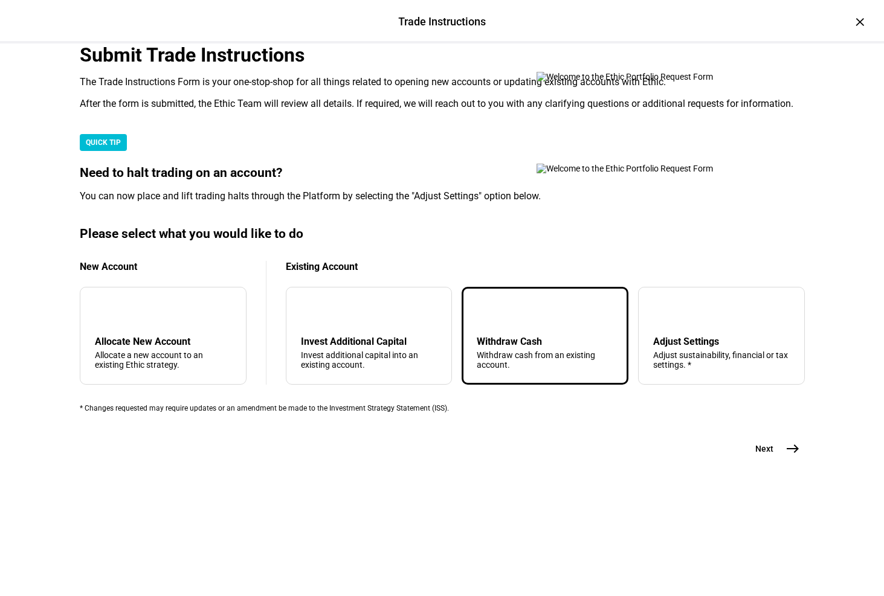 This screenshot has width=884, height=596. I want to click on div: New Account, so click(163, 267).